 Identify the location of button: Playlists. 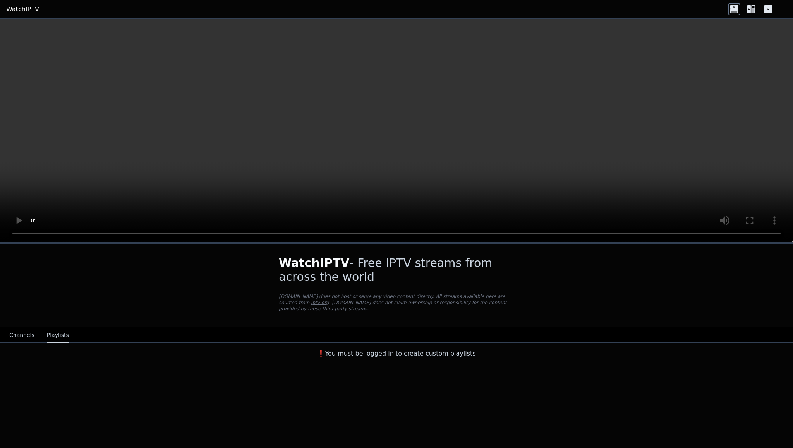
(58, 336).